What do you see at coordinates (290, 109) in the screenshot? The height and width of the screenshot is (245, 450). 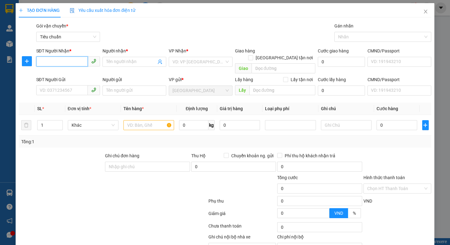 I see `th: Loại phụ phí` at bounding box center [290, 109].